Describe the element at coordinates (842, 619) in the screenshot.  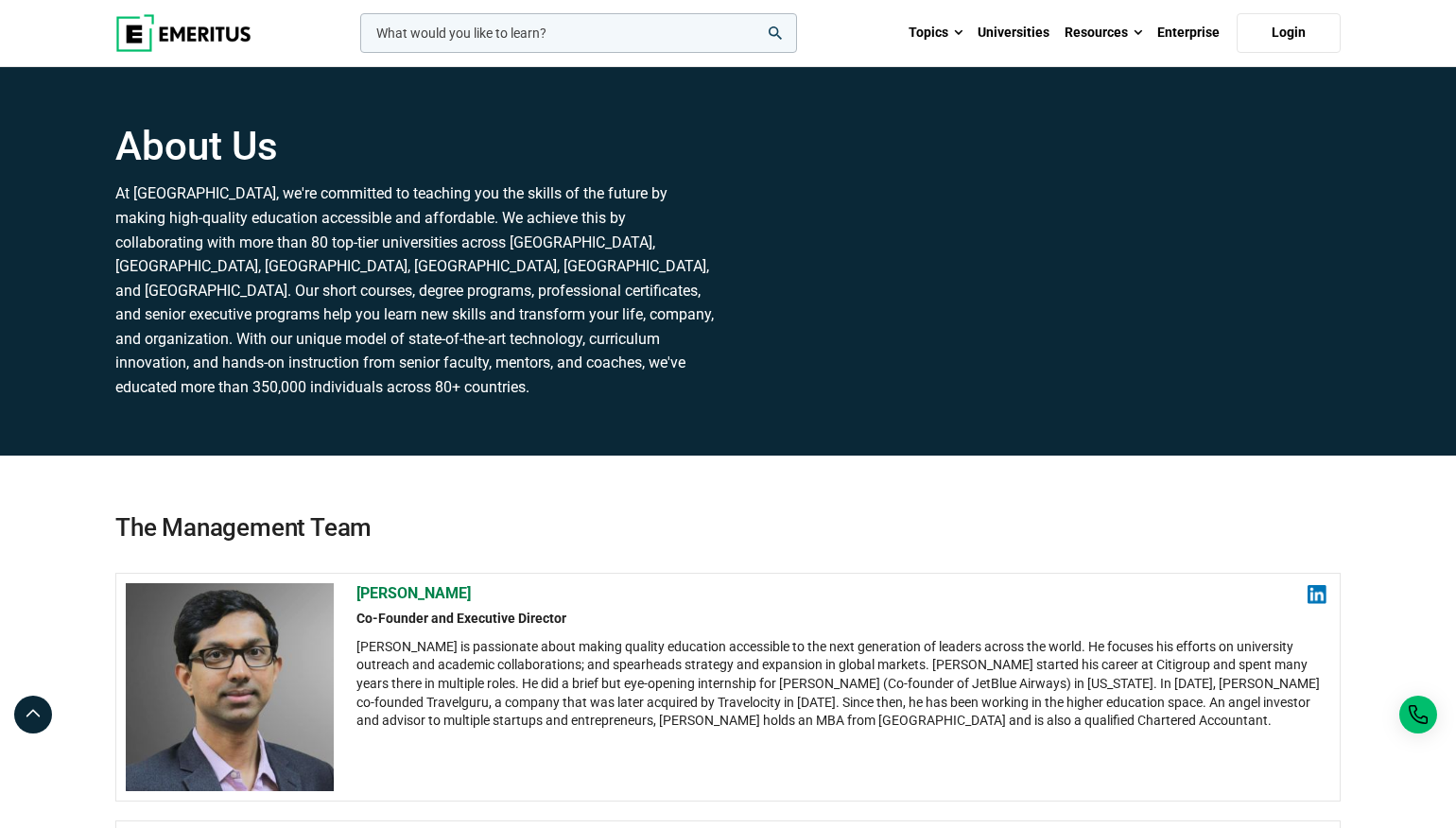
I see `h2: Co-Founder and Executive Director` at that location.